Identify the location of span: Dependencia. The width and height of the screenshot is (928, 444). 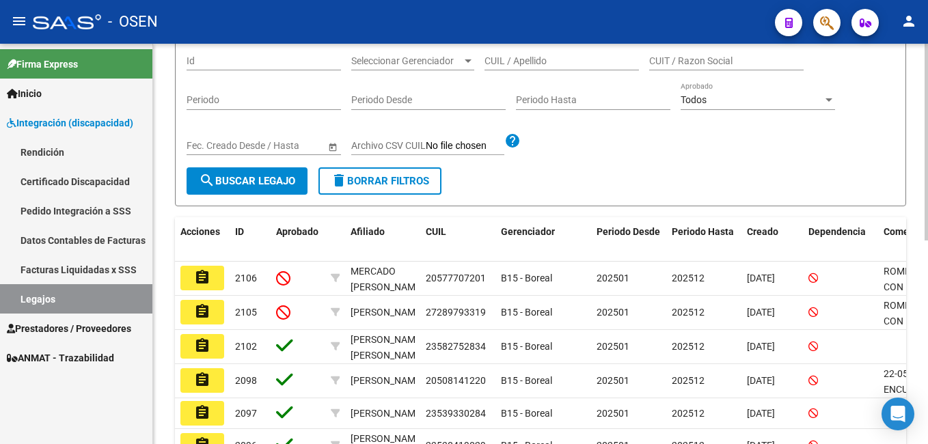
(837, 232).